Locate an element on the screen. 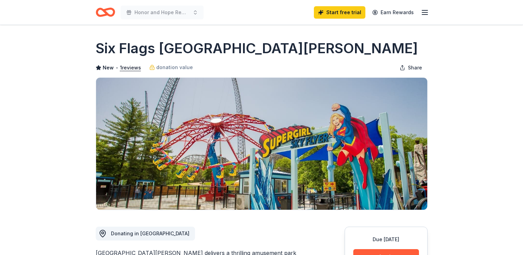 This screenshot has height=255, width=523. a: Start free trial is located at coordinates (339, 12).